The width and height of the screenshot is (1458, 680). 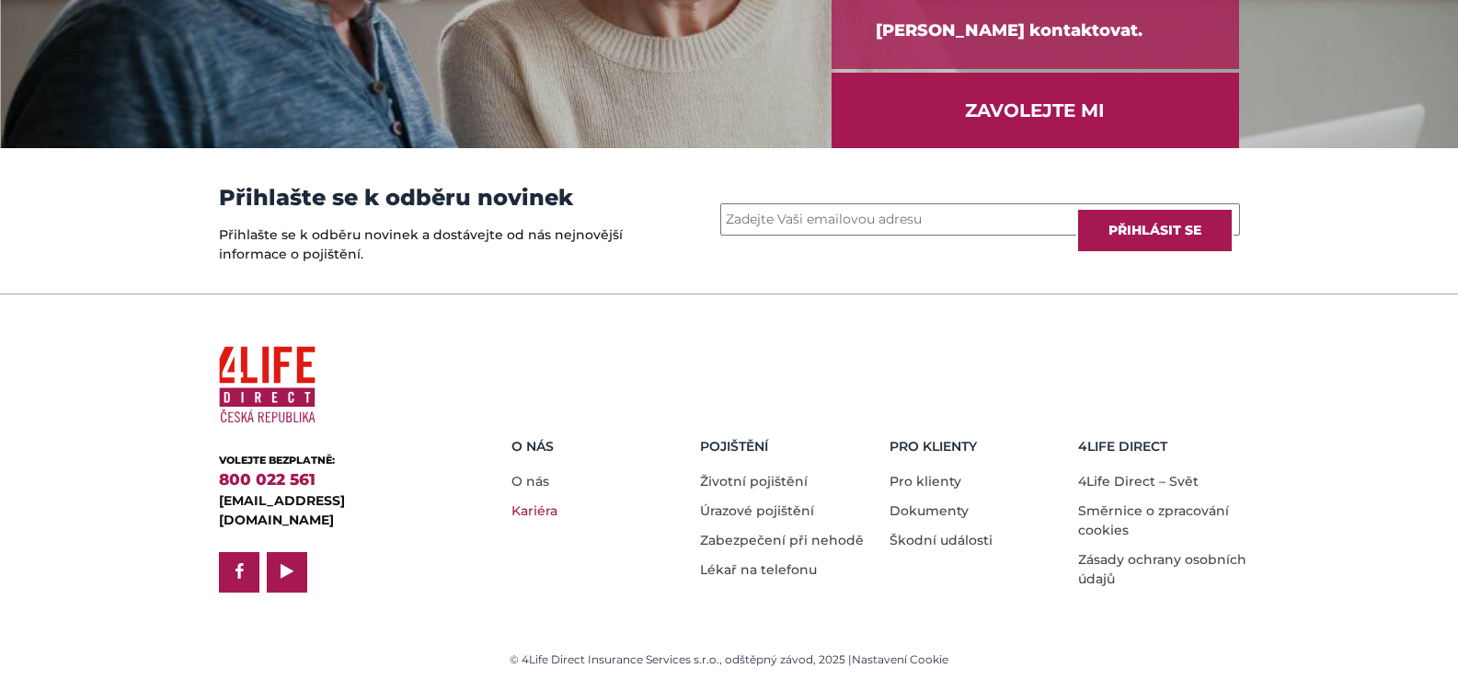 What do you see at coordinates (758, 569) in the screenshot?
I see `a: Lékař na telefonu` at bounding box center [758, 569].